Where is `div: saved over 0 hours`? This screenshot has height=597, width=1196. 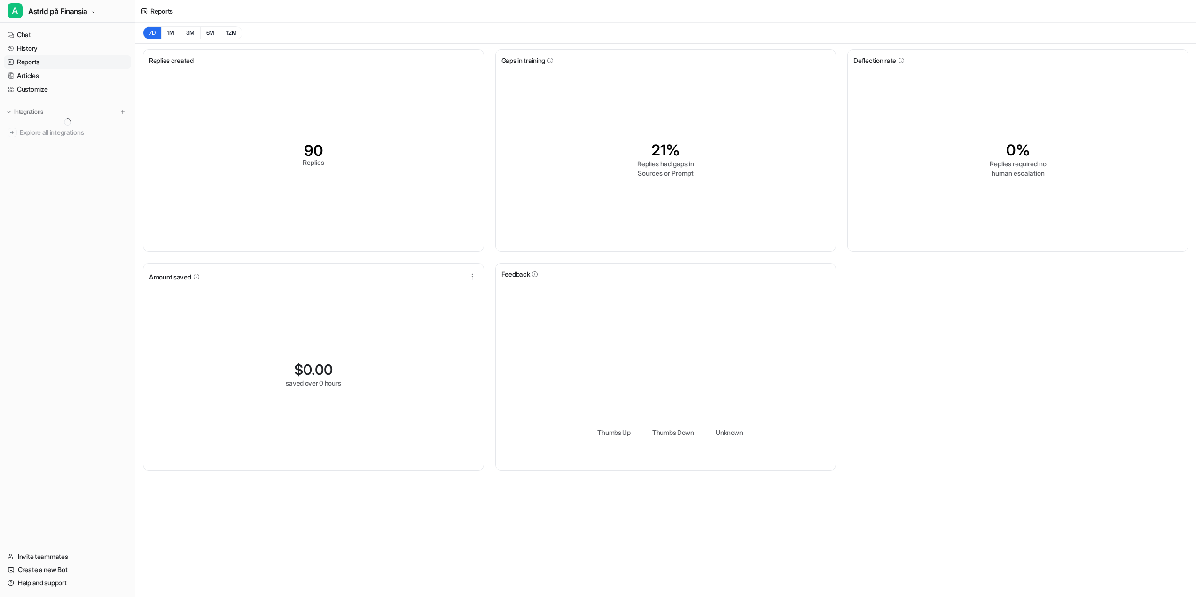 div: saved over 0 hours is located at coordinates (313, 383).